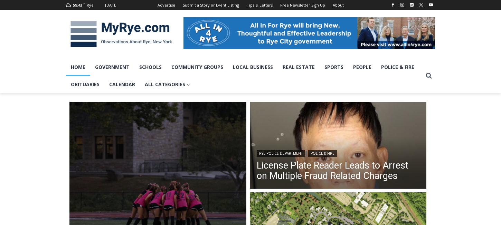 The height and width of the screenshot is (225, 501). What do you see at coordinates (338, 170) in the screenshot?
I see `a: License Plate Reader Leads to Arrest on Multiple Fraud Related Charges` at bounding box center [338, 170].